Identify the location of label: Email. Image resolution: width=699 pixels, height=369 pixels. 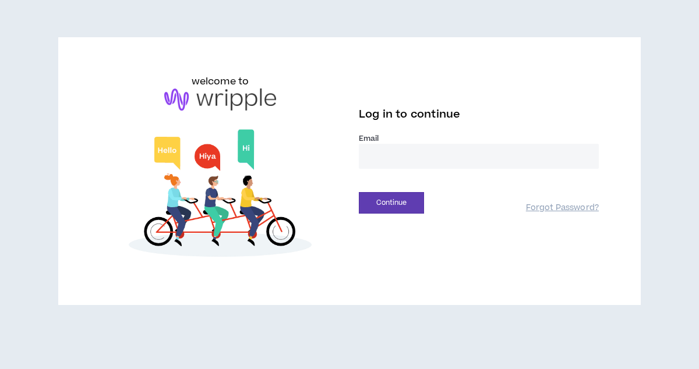
(479, 139).